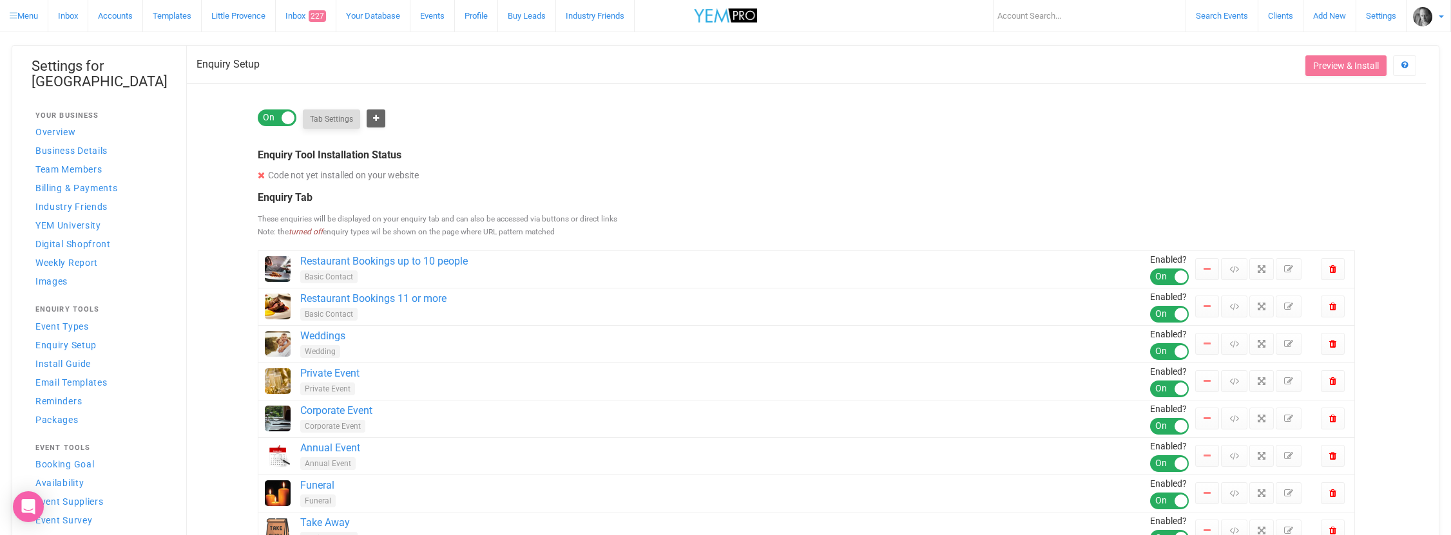  What do you see at coordinates (102, 345) in the screenshot?
I see `a: Enquiry Setup` at bounding box center [102, 345].